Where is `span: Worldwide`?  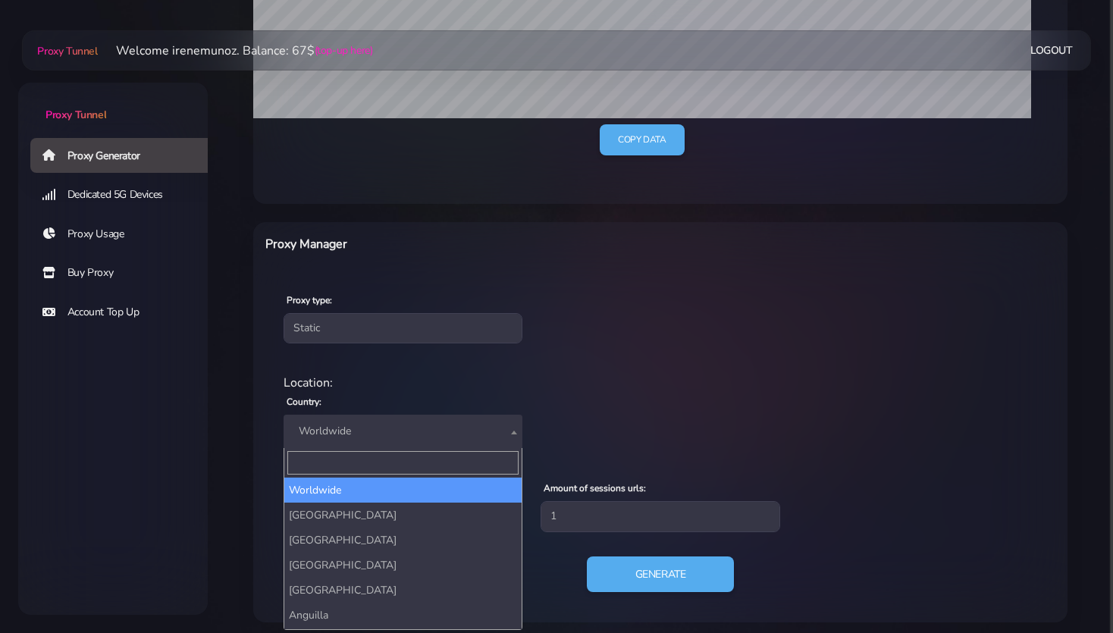 span: Worldwide is located at coordinates (403, 432).